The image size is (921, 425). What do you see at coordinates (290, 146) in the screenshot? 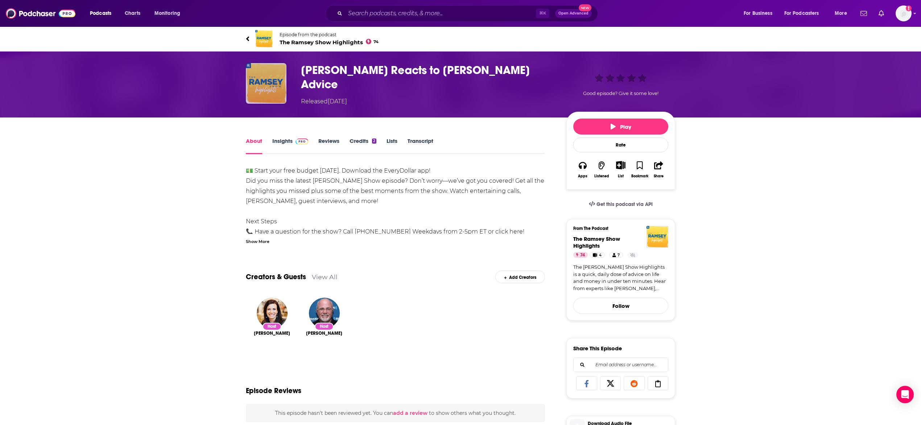
I see `a: InsightsPodchaser Pro` at bounding box center [290, 146].